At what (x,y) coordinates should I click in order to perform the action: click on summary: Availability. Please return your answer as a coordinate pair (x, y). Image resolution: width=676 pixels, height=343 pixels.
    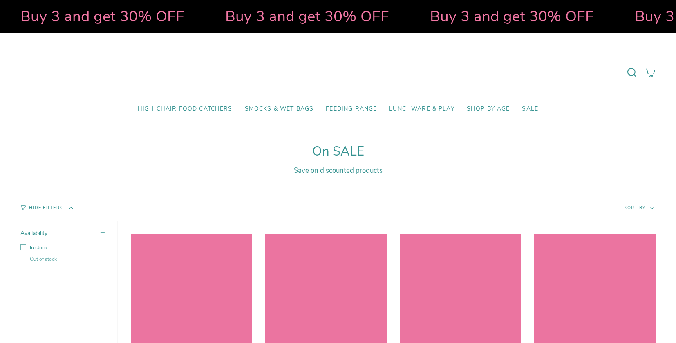
    Looking at the image, I should click on (63, 234).